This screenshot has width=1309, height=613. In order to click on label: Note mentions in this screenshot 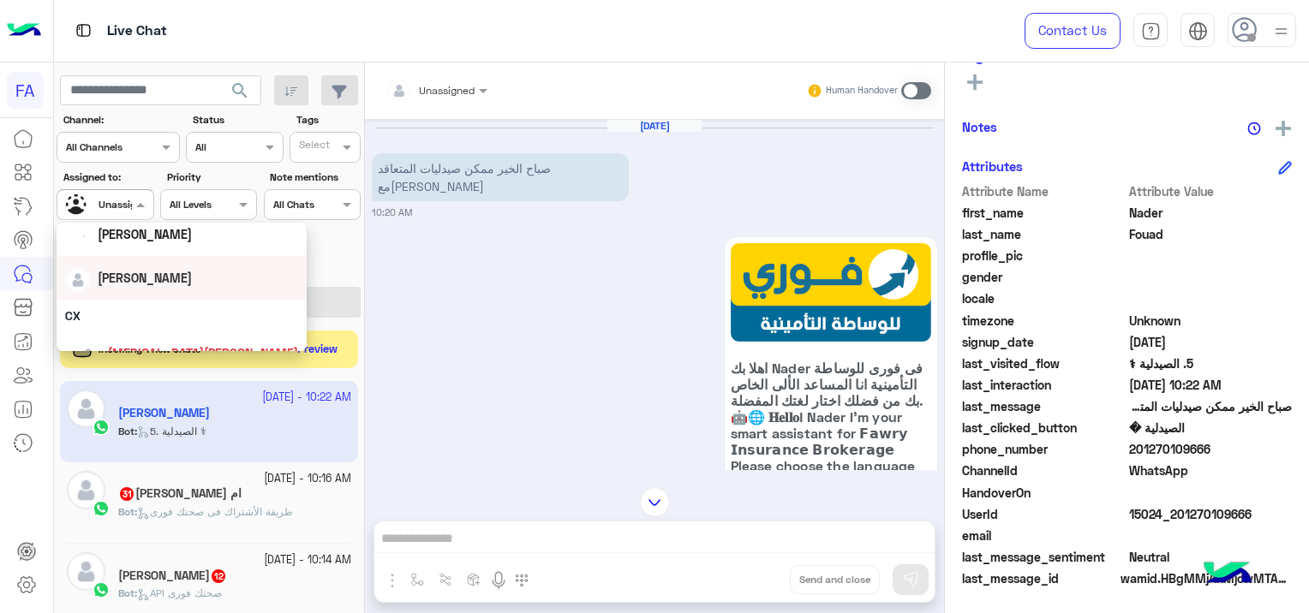, I will do `click(314, 177)`.